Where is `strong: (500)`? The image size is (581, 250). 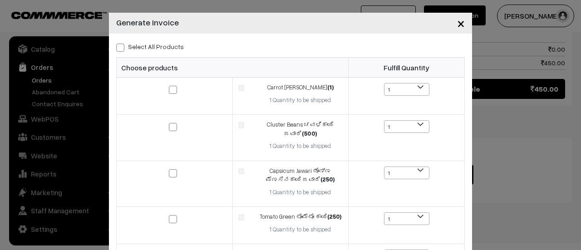 strong: (500) is located at coordinates (309, 133).